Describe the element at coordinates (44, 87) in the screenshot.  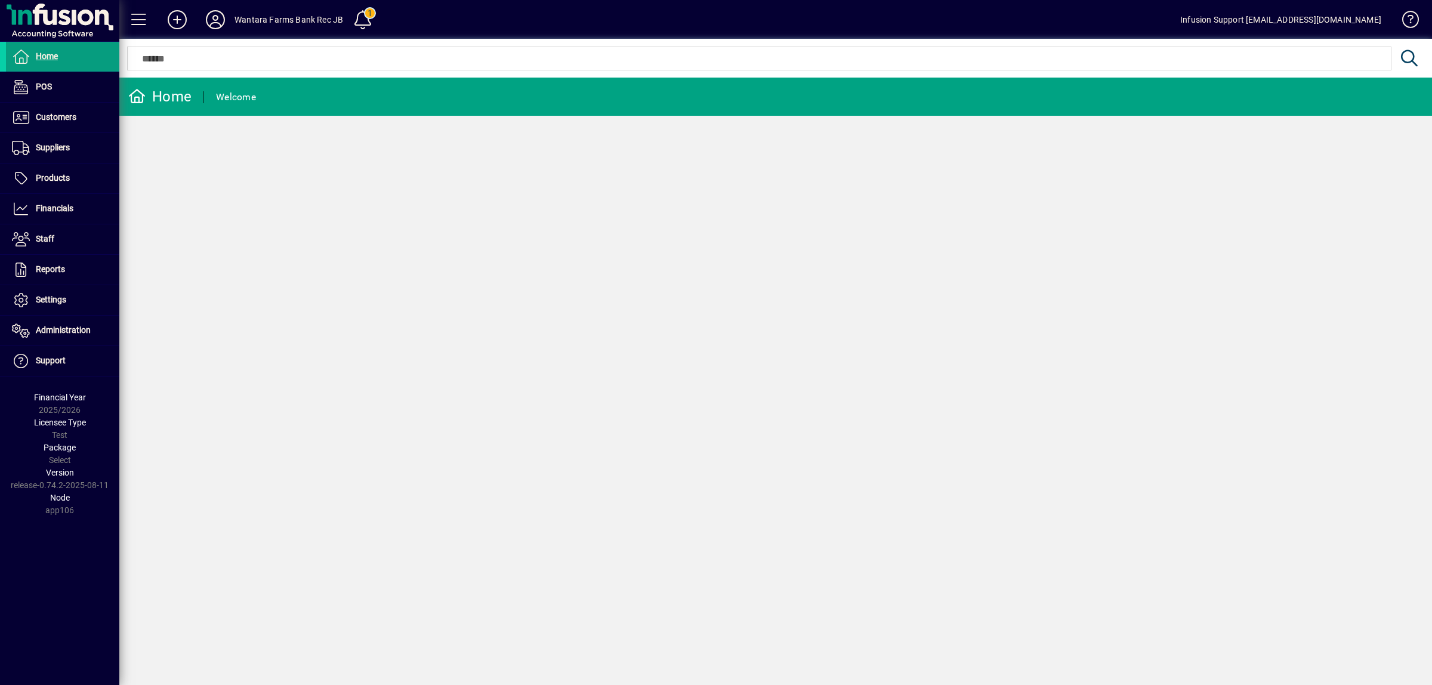
I see `span: POS` at that location.